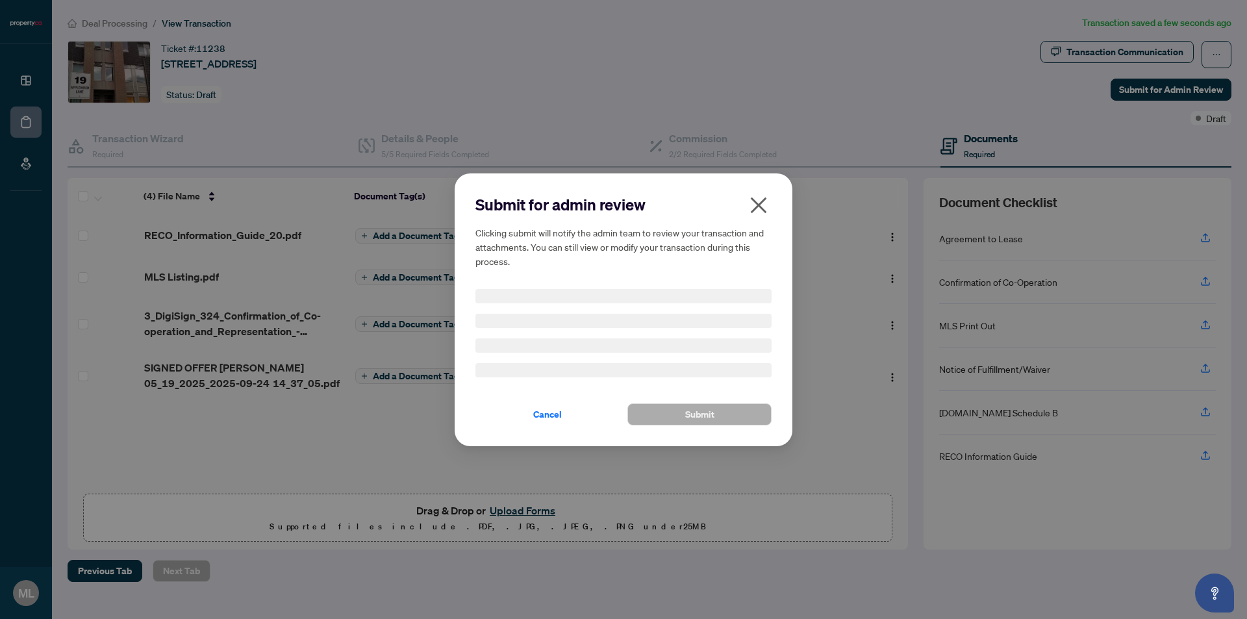 The width and height of the screenshot is (1247, 619). I want to click on span: close, so click(759, 205).